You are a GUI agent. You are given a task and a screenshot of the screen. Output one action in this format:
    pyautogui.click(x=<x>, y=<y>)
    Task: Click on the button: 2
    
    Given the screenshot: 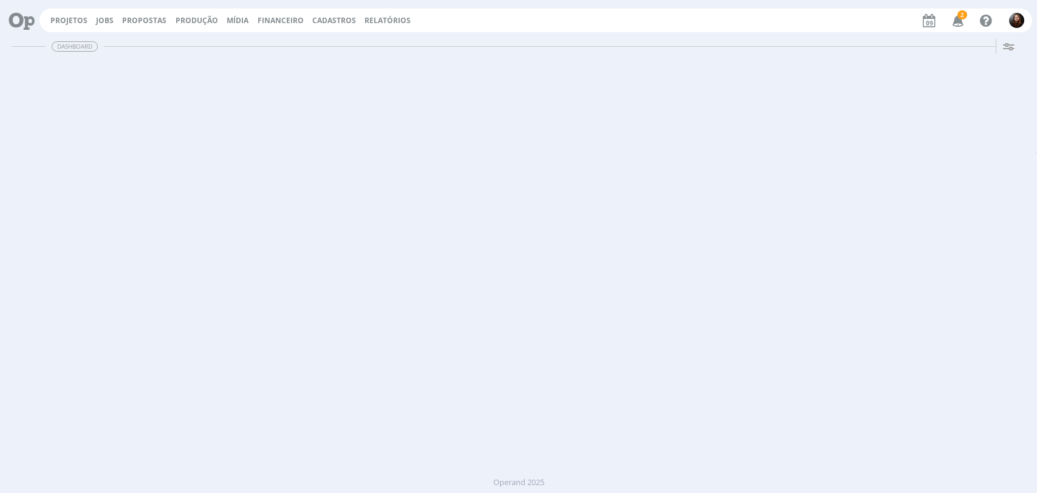 What is the action you would take?
    pyautogui.click(x=957, y=21)
    